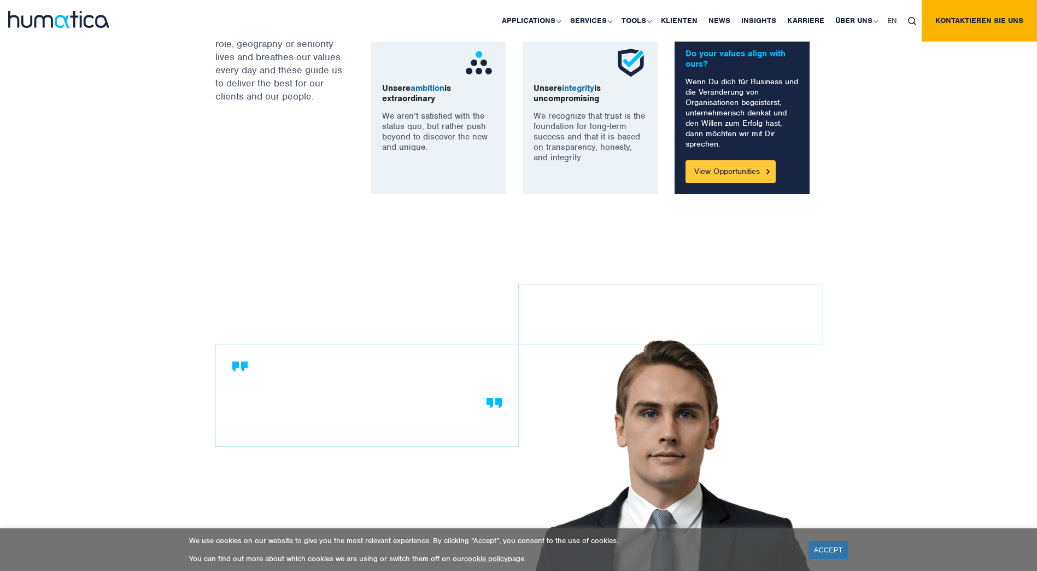  Describe the element at coordinates (829, 550) in the screenshot. I see `a: ACCEPT` at that location.